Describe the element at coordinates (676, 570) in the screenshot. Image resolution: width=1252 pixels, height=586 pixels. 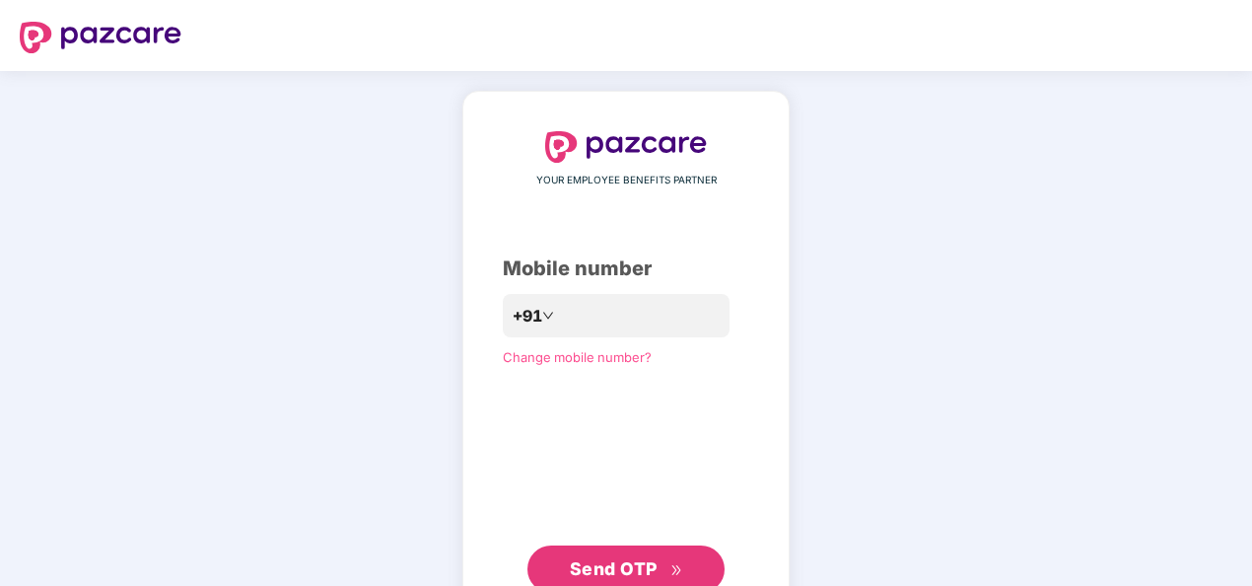
I see `span: double-right` at that location.